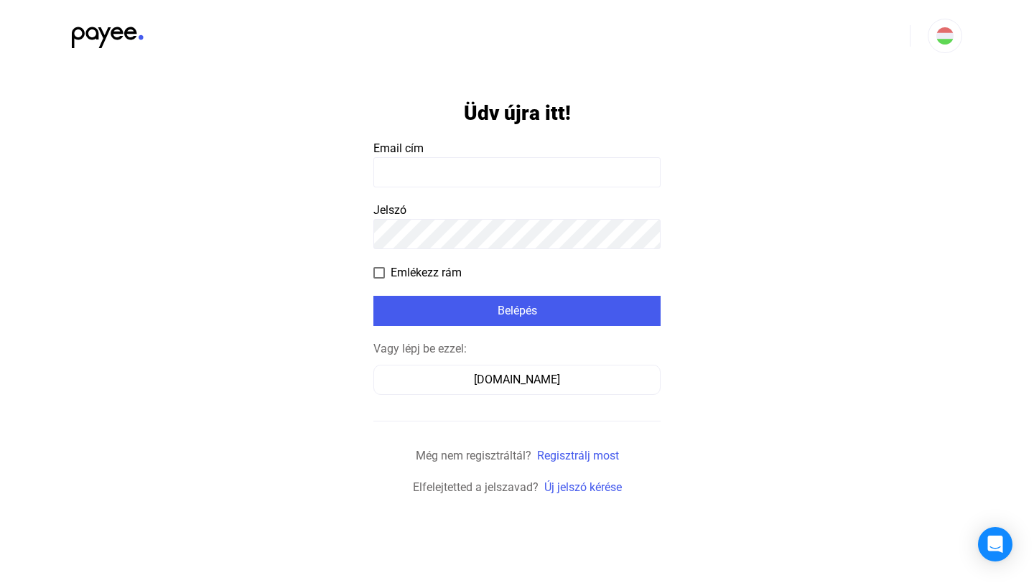  Describe the element at coordinates (517, 311) in the screenshot. I see `button: Belépés` at that location.